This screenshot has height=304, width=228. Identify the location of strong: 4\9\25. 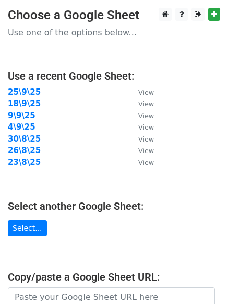
(21, 127).